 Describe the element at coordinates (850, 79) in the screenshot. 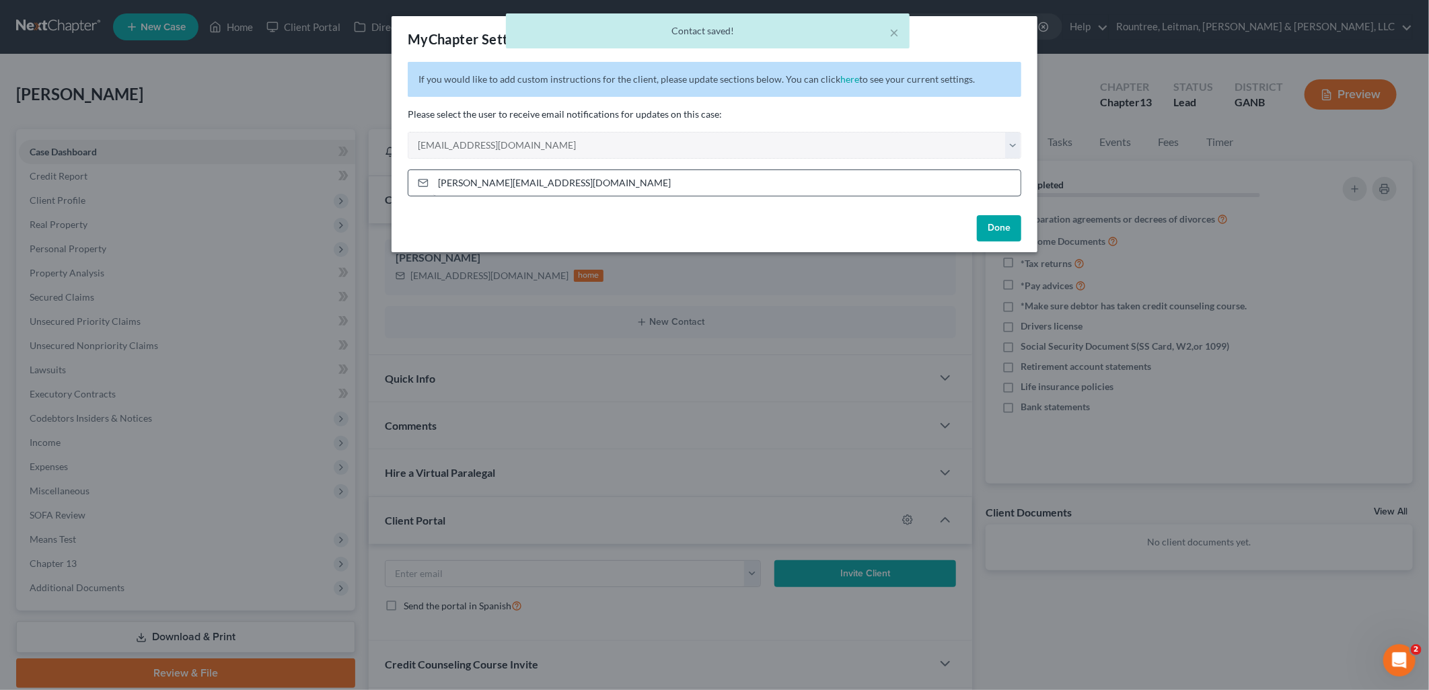

I see `a: here` at that location.